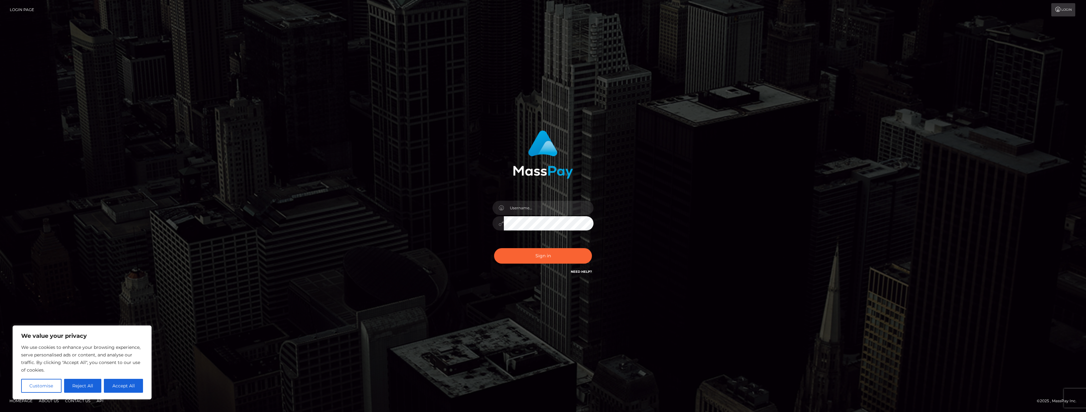 This screenshot has height=412, width=1086. What do you see at coordinates (1064, 10) in the screenshot?
I see `a: Login` at bounding box center [1064, 10].